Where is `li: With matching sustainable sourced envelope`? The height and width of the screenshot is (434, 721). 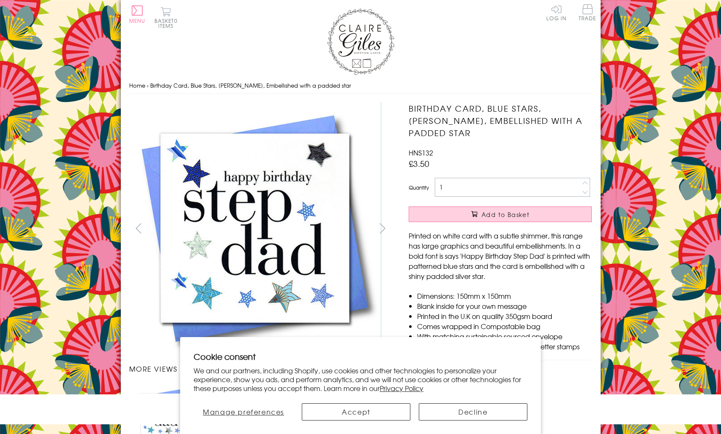 li: With matching sustainable sourced envelope is located at coordinates (504, 336).